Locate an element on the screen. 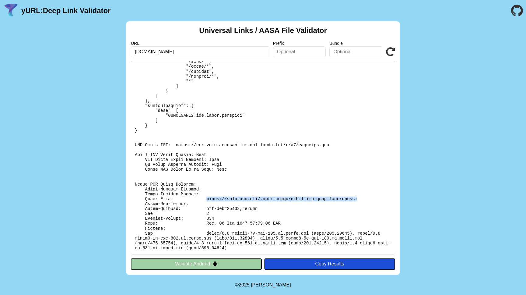  label: URL is located at coordinates (200, 43).